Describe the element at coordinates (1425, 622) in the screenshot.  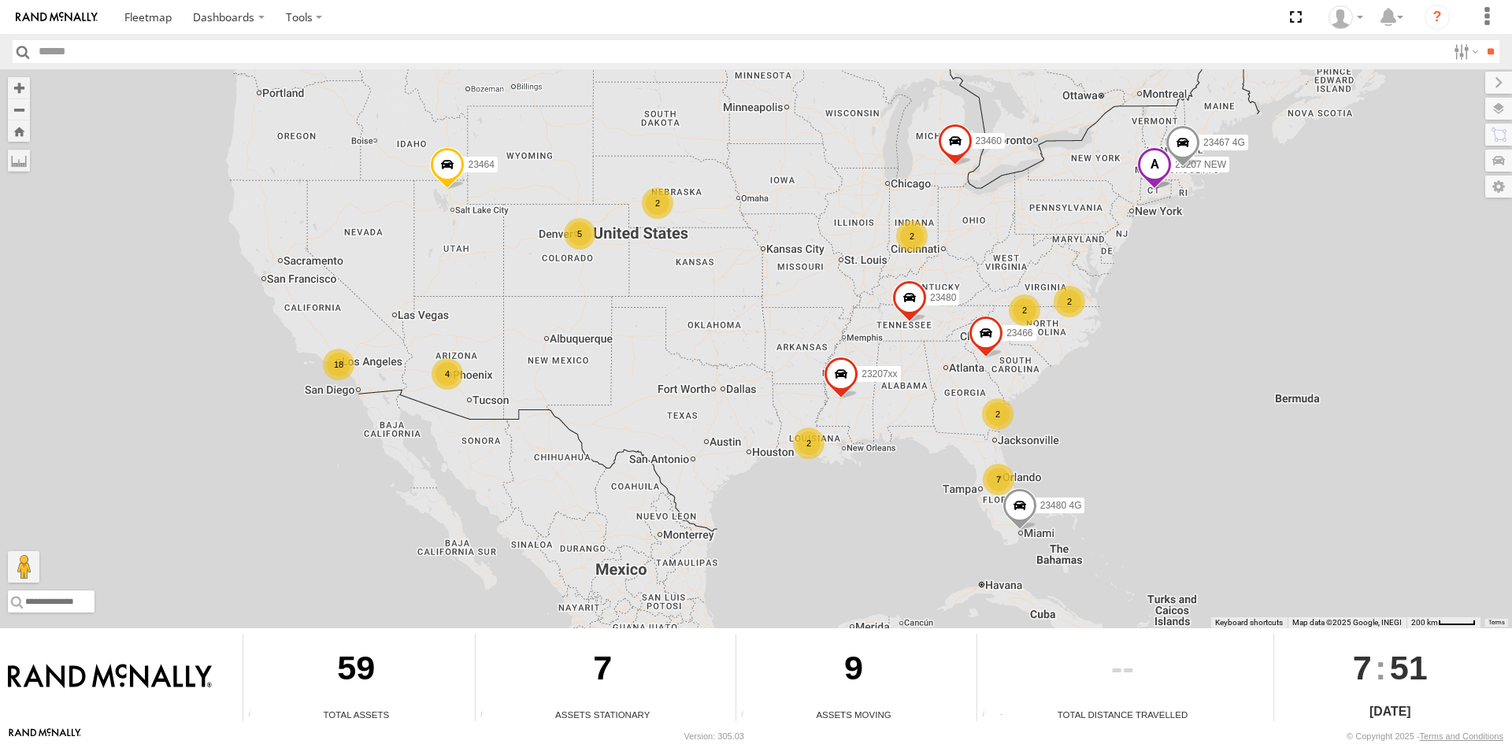
I see `span: 200 km` at that location.